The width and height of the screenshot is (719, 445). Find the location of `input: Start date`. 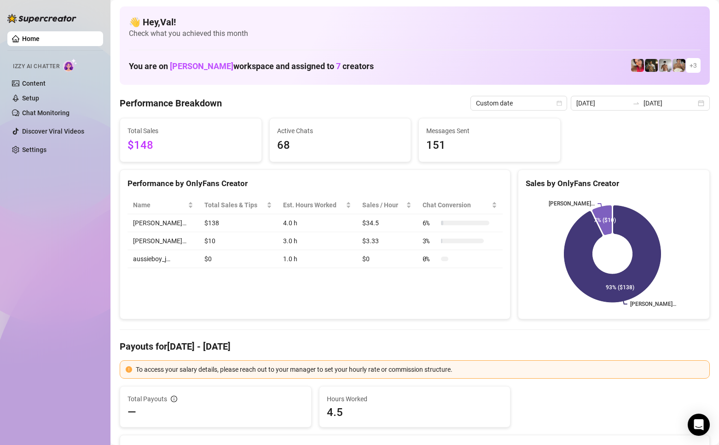

input: Start date is located at coordinates (603, 103).